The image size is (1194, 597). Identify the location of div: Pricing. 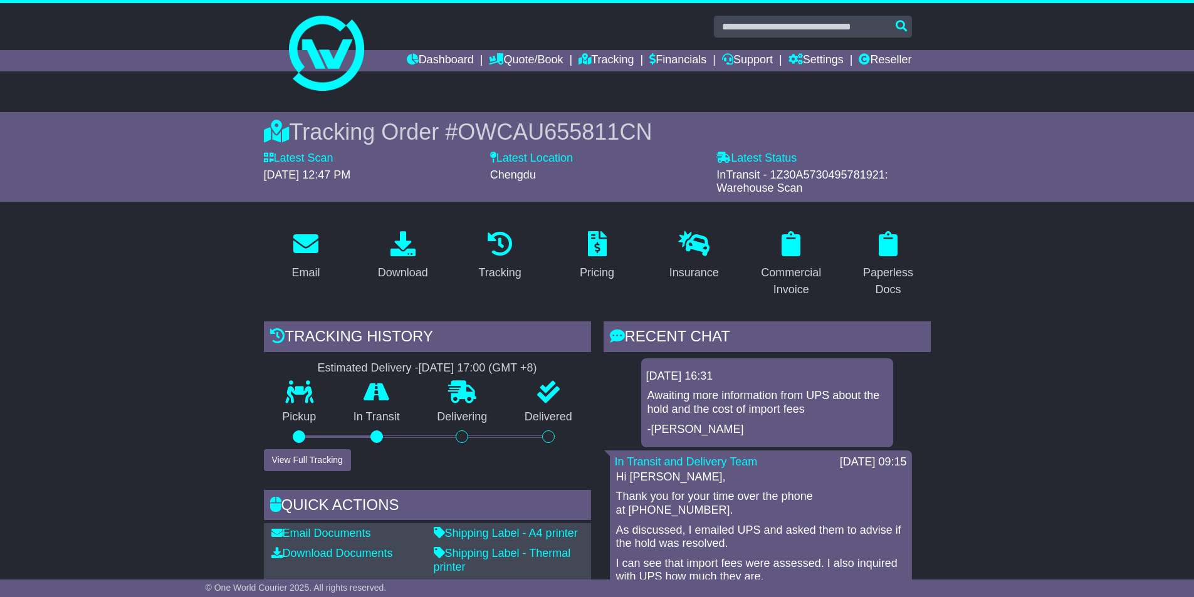
(596, 273).